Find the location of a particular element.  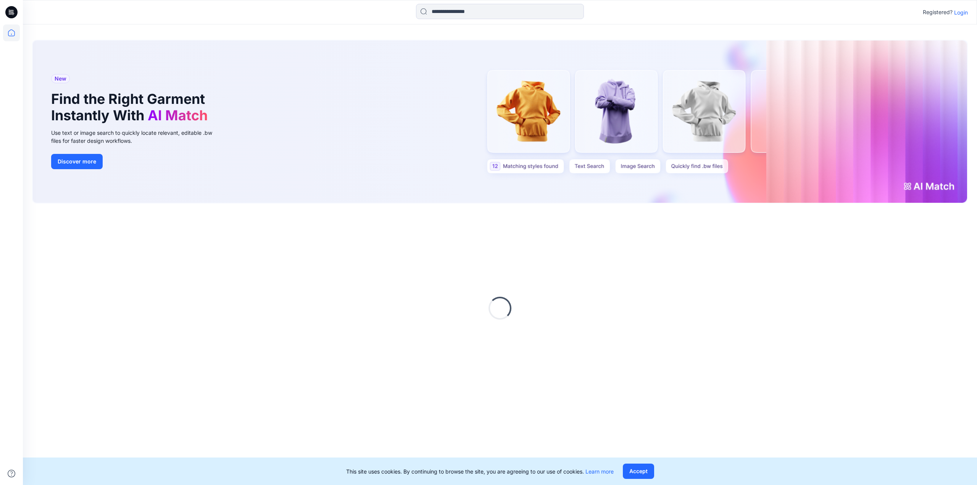

button: Discover more is located at coordinates (77, 161).